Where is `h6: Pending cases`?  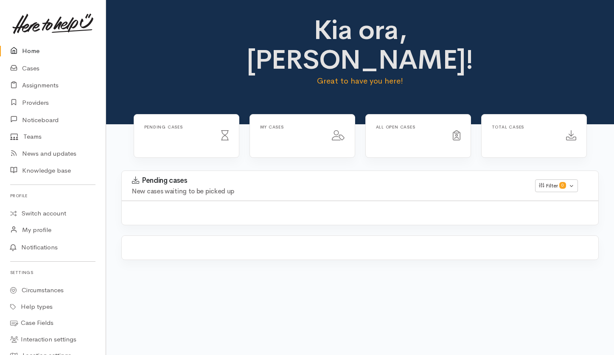
h6: Pending cases is located at coordinates (177, 127).